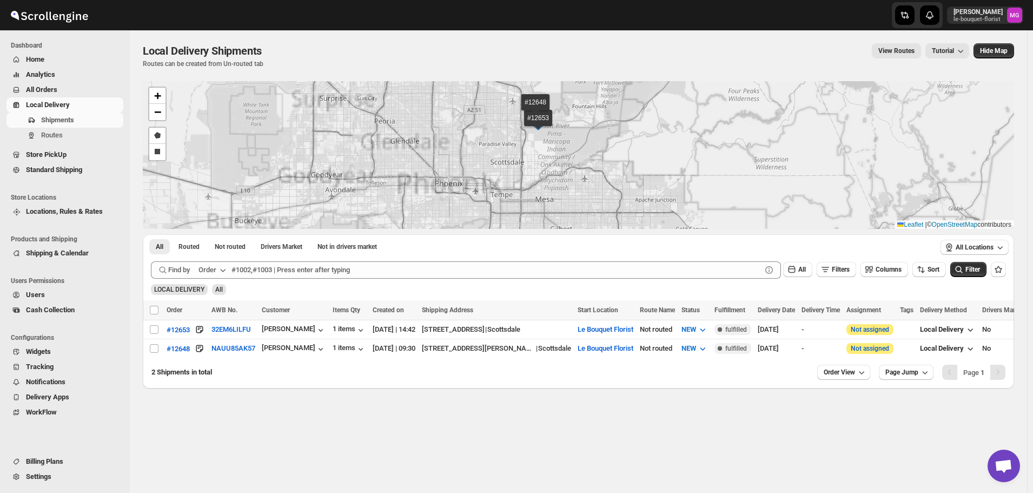 This screenshot has height=493, width=1033. Describe the element at coordinates (68, 239) in the screenshot. I see `span: Products and Shipping` at that location.